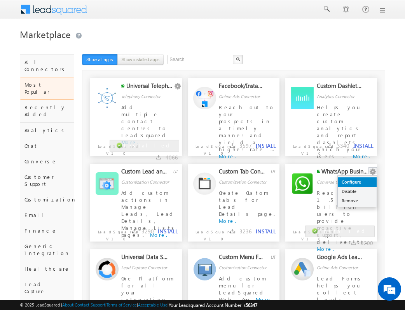 This screenshot has height=310, width=405. What do you see at coordinates (149, 213) in the screenshot?
I see `span: Add custom actions in Manage Leads, Lead Details, Manage Lists pages.` at bounding box center [149, 213].